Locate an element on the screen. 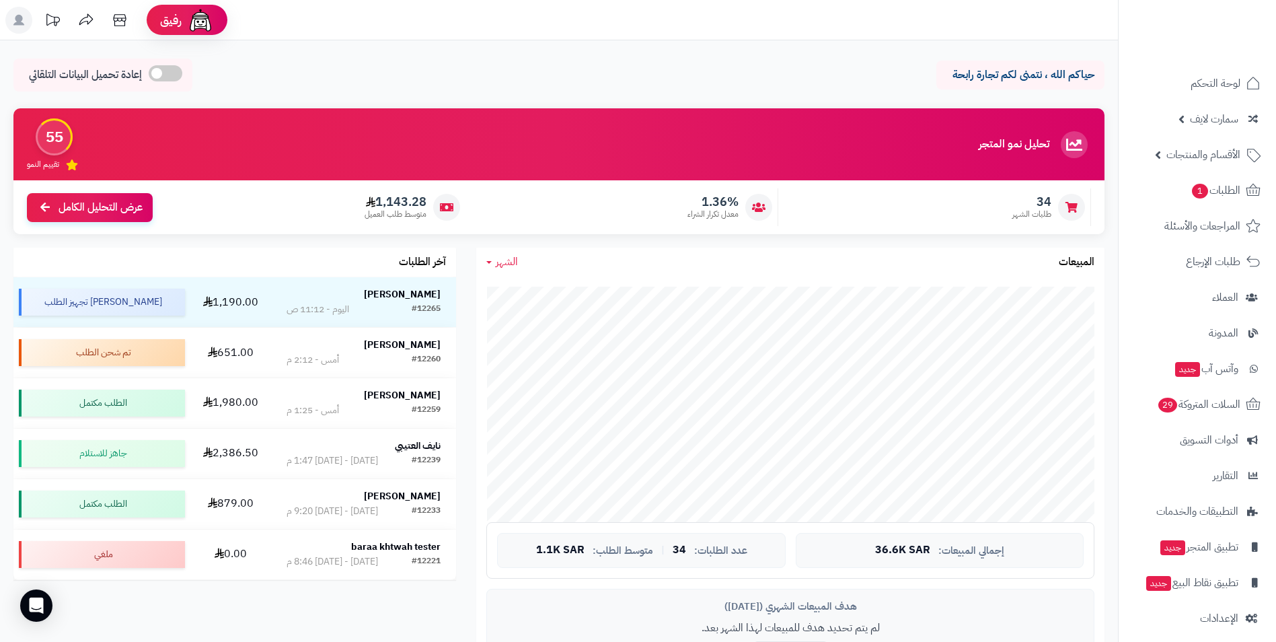  span: المدونة is located at coordinates (1224, 333).